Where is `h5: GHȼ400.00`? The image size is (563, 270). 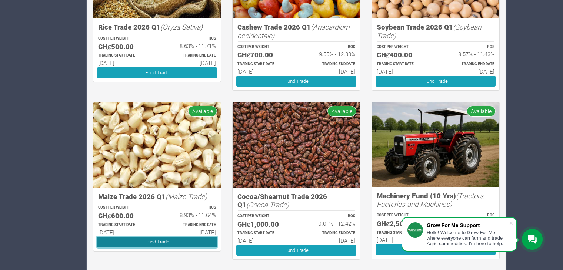 h5: GHȼ400.00 is located at coordinates (403, 55).